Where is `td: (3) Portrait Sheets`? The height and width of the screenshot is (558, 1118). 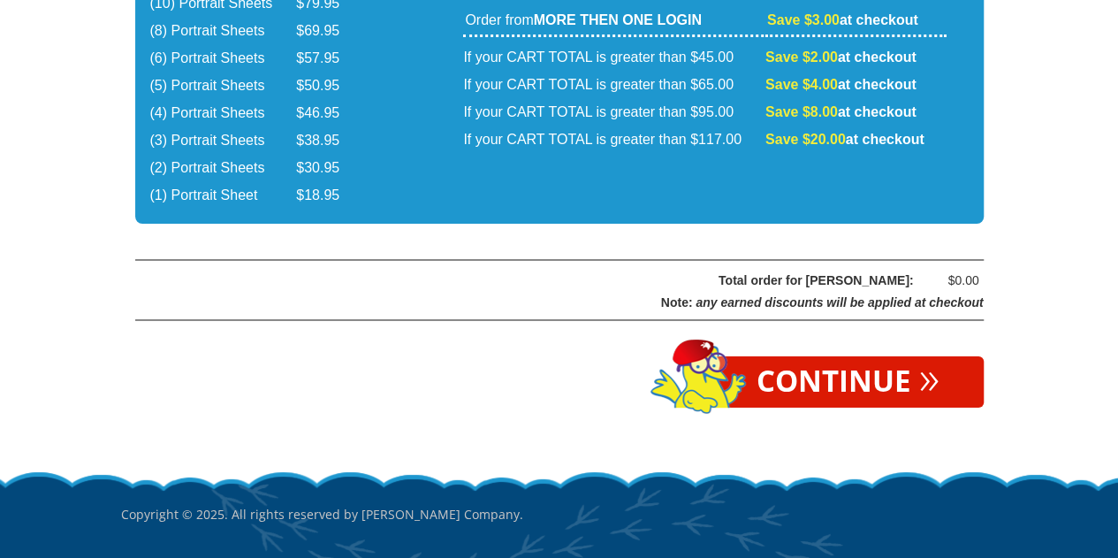
td: (3) Portrait Sheets is located at coordinates (223, 140).